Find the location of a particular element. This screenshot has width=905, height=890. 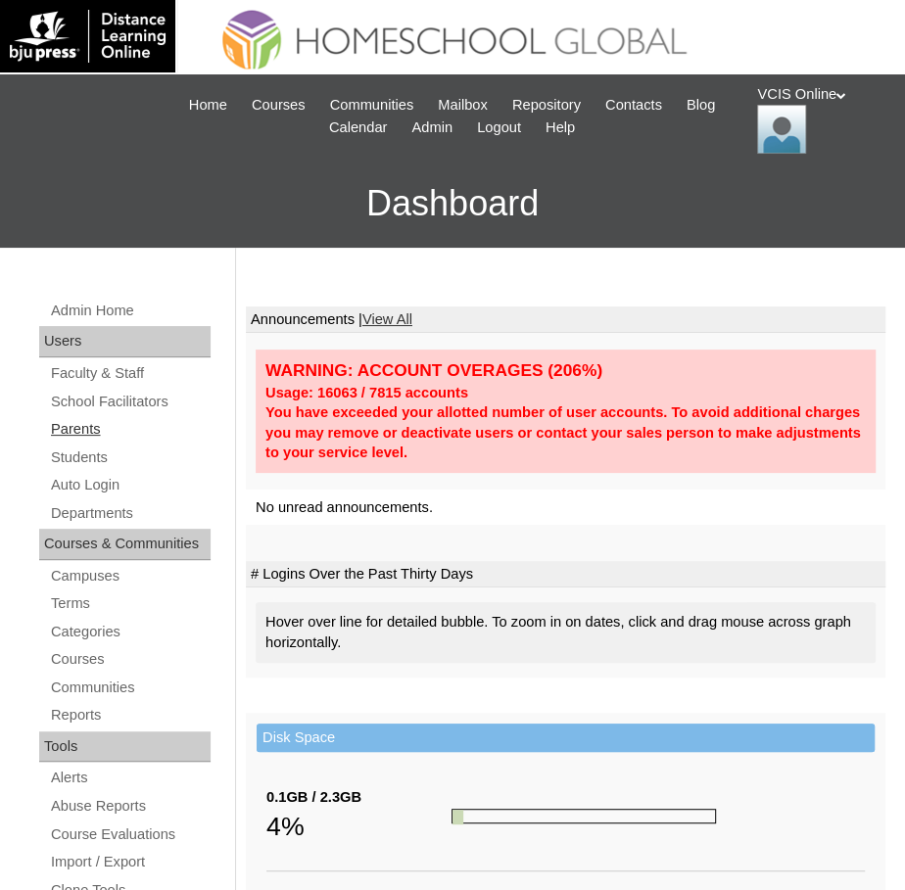

span: Contacts is located at coordinates (634, 105).